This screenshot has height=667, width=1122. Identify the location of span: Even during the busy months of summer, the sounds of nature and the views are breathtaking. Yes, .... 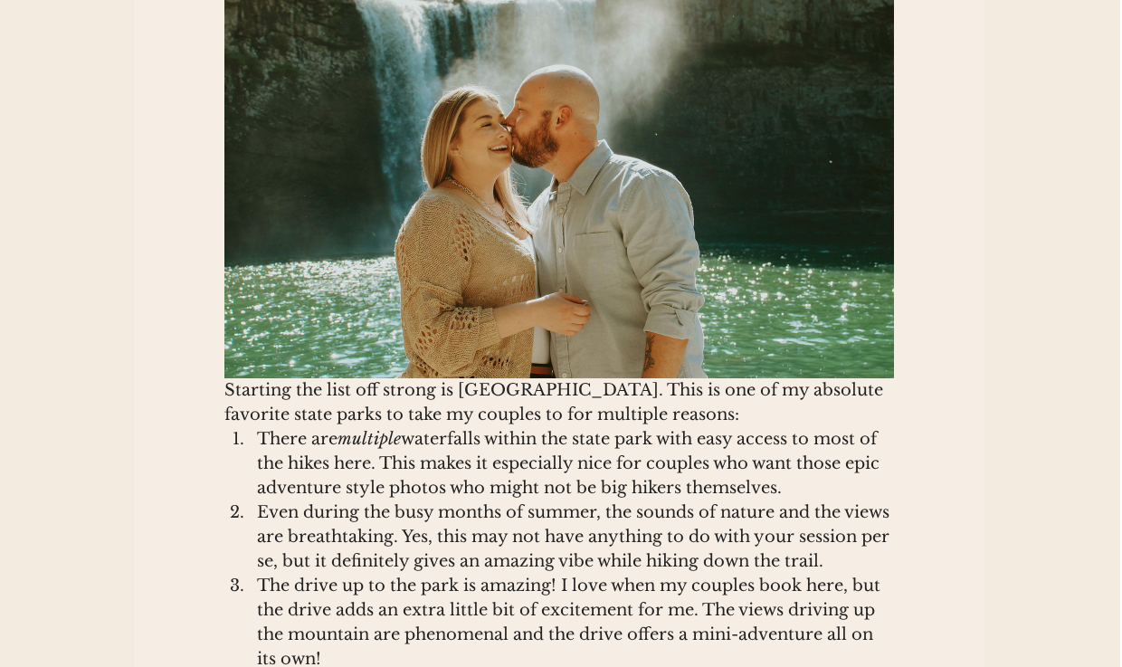
(576, 537).